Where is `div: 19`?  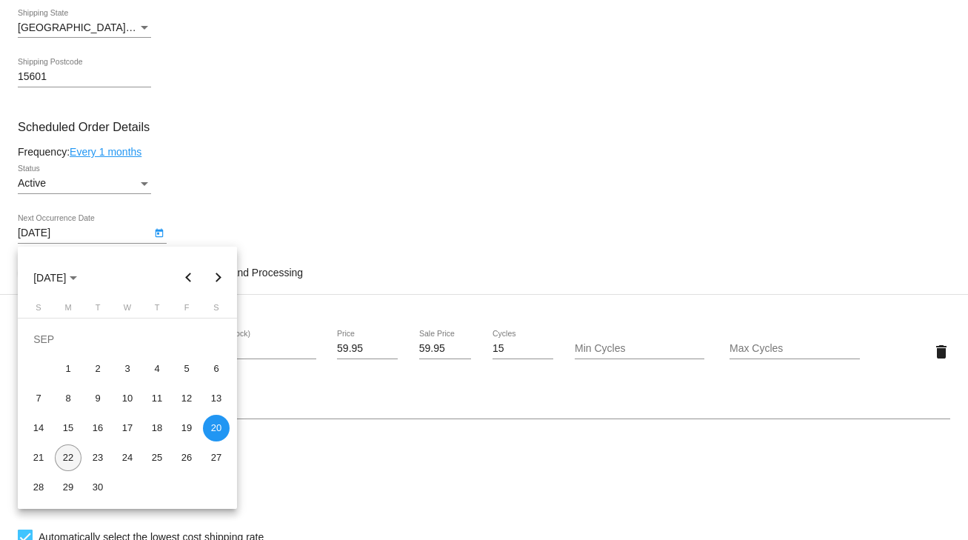 div: 19 is located at coordinates (187, 428).